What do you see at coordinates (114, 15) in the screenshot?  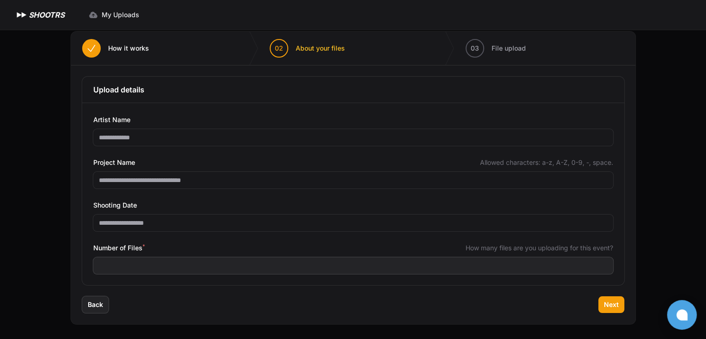 I see `a: My Uploads` at bounding box center [114, 15].